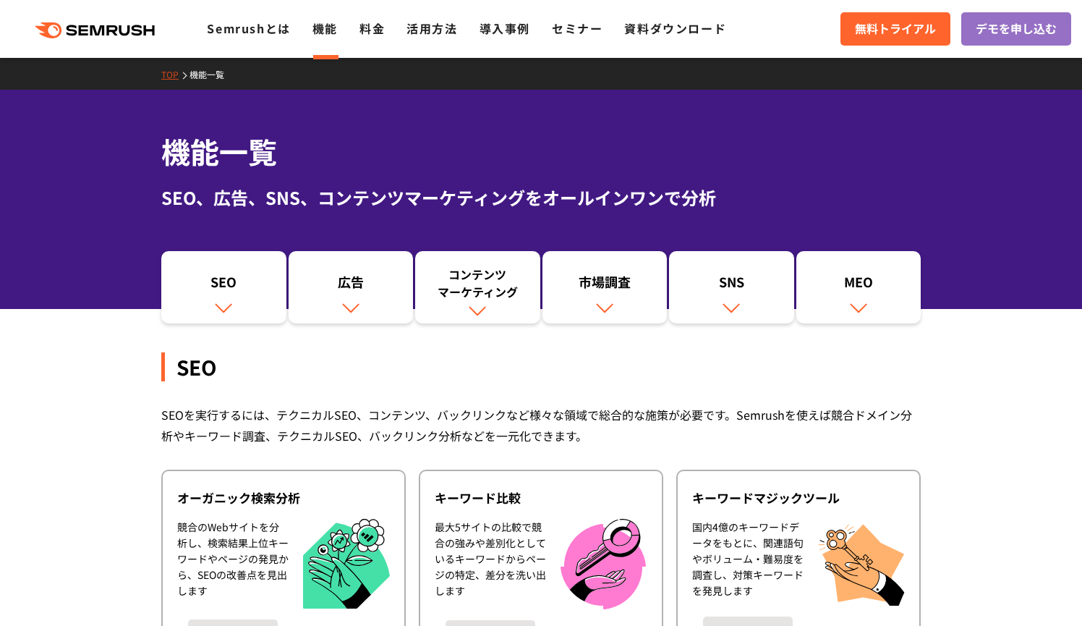 This screenshot has width=1082, height=626. What do you see at coordinates (731, 285) in the screenshot?
I see `div: SNS` at bounding box center [731, 285].